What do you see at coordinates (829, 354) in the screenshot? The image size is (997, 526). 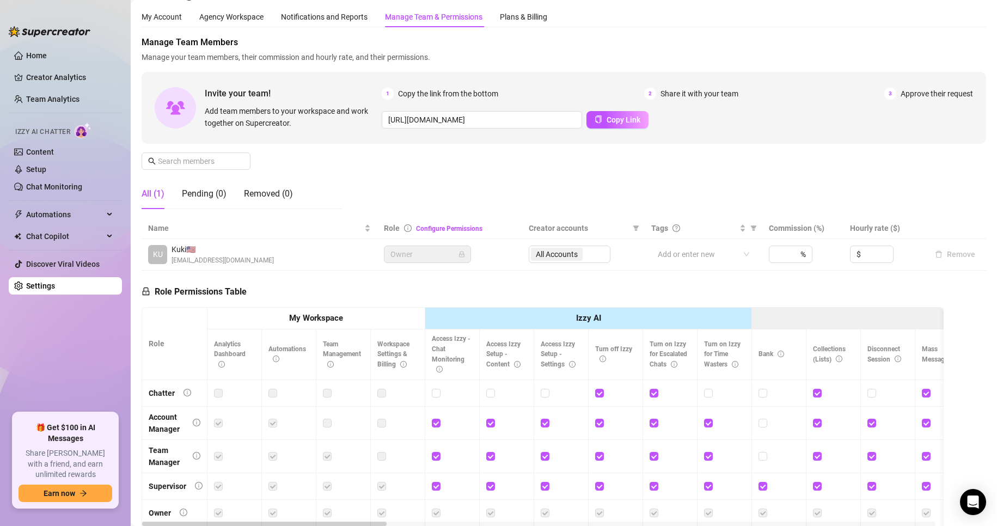 I see `span: Collections (Lists)` at bounding box center [829, 354].